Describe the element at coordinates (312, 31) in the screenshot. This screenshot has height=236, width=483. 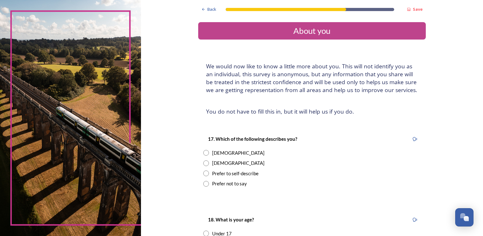
I see `div: About you` at that location.